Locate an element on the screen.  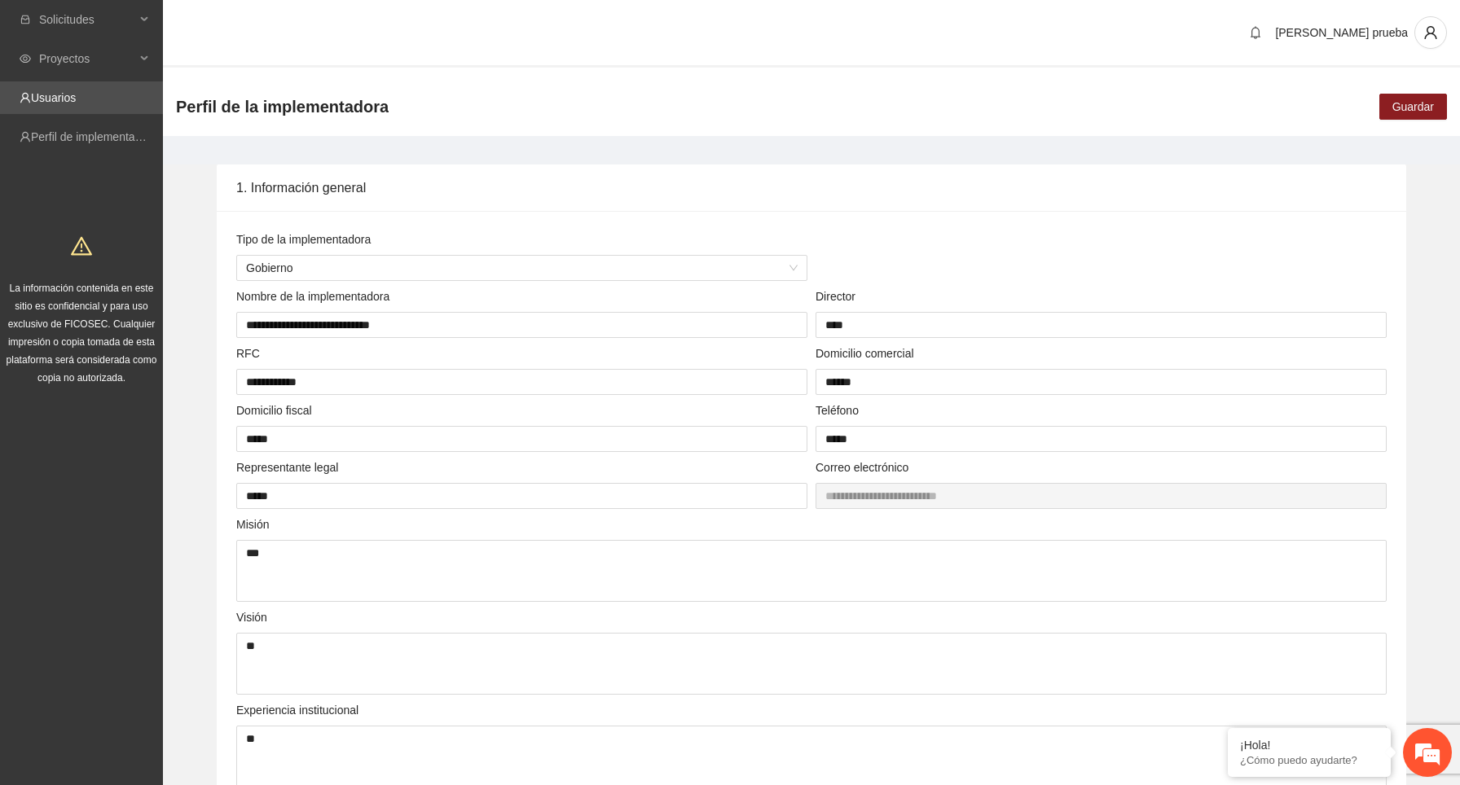
span: Perfil de la implementadora is located at coordinates (282, 107).